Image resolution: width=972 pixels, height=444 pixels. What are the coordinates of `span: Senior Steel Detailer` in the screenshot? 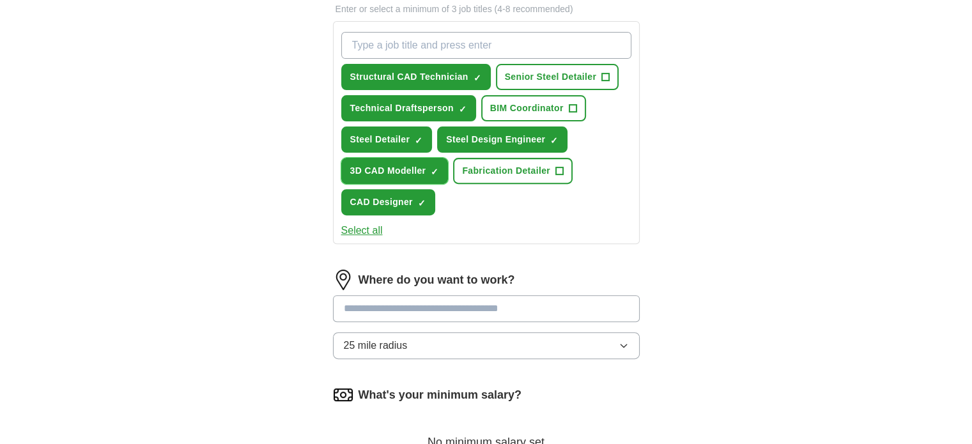 It's located at (551, 77).